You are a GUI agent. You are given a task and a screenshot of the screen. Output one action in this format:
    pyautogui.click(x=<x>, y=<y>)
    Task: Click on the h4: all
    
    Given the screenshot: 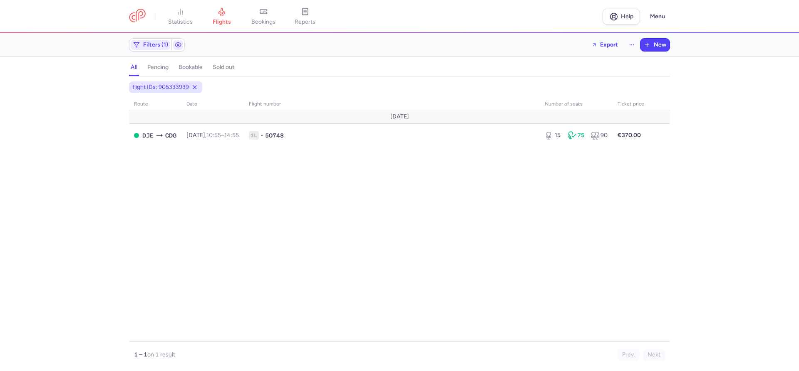 What is the action you would take?
    pyautogui.click(x=134, y=67)
    